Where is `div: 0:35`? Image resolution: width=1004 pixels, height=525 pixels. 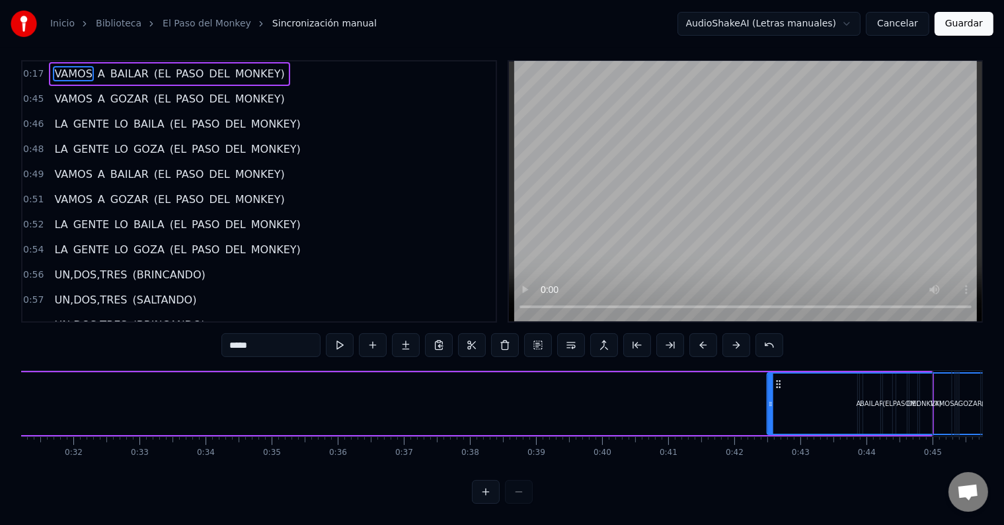 div: 0:35 is located at coordinates (272, 453).